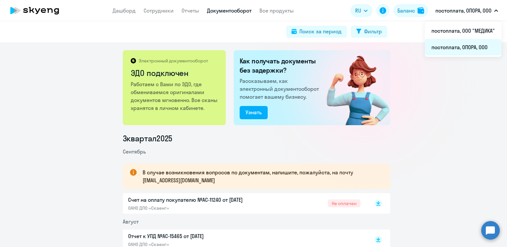 Image resolution: width=507 pixels, height=247 pixels. I want to click on span: RU, so click(358, 11).